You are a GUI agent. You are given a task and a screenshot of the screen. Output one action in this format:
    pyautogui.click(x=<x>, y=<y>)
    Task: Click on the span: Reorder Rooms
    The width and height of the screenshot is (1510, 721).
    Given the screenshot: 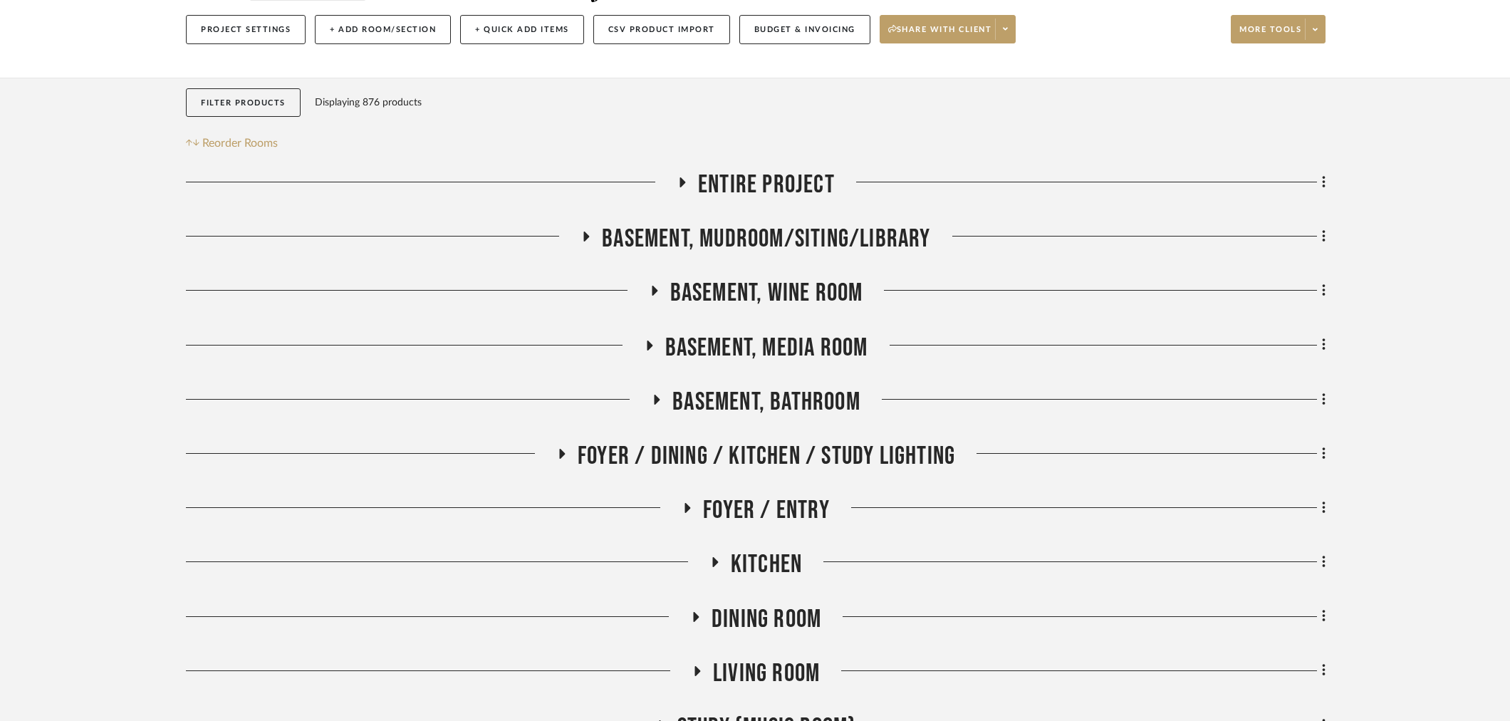 What is the action you would take?
    pyautogui.click(x=240, y=143)
    